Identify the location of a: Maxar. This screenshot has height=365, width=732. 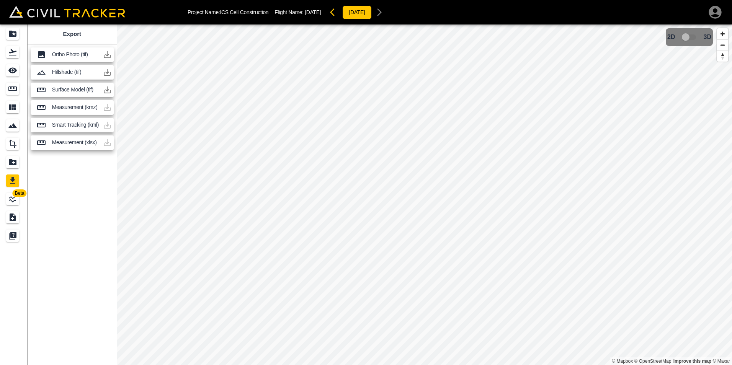
(721, 361).